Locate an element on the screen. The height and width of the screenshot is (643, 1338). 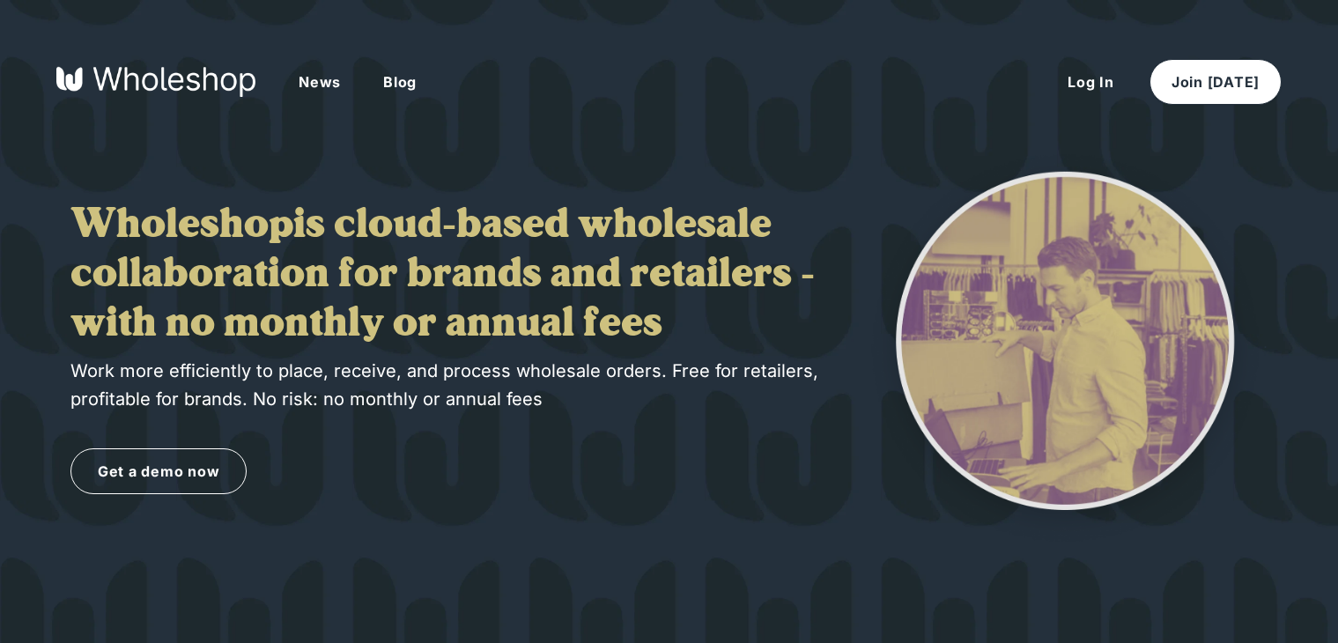
button: News is located at coordinates (320, 82).